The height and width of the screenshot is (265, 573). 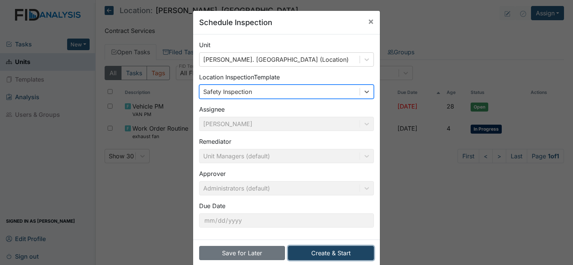 What do you see at coordinates (205, 45) in the screenshot?
I see `label: Unit` at bounding box center [205, 45].